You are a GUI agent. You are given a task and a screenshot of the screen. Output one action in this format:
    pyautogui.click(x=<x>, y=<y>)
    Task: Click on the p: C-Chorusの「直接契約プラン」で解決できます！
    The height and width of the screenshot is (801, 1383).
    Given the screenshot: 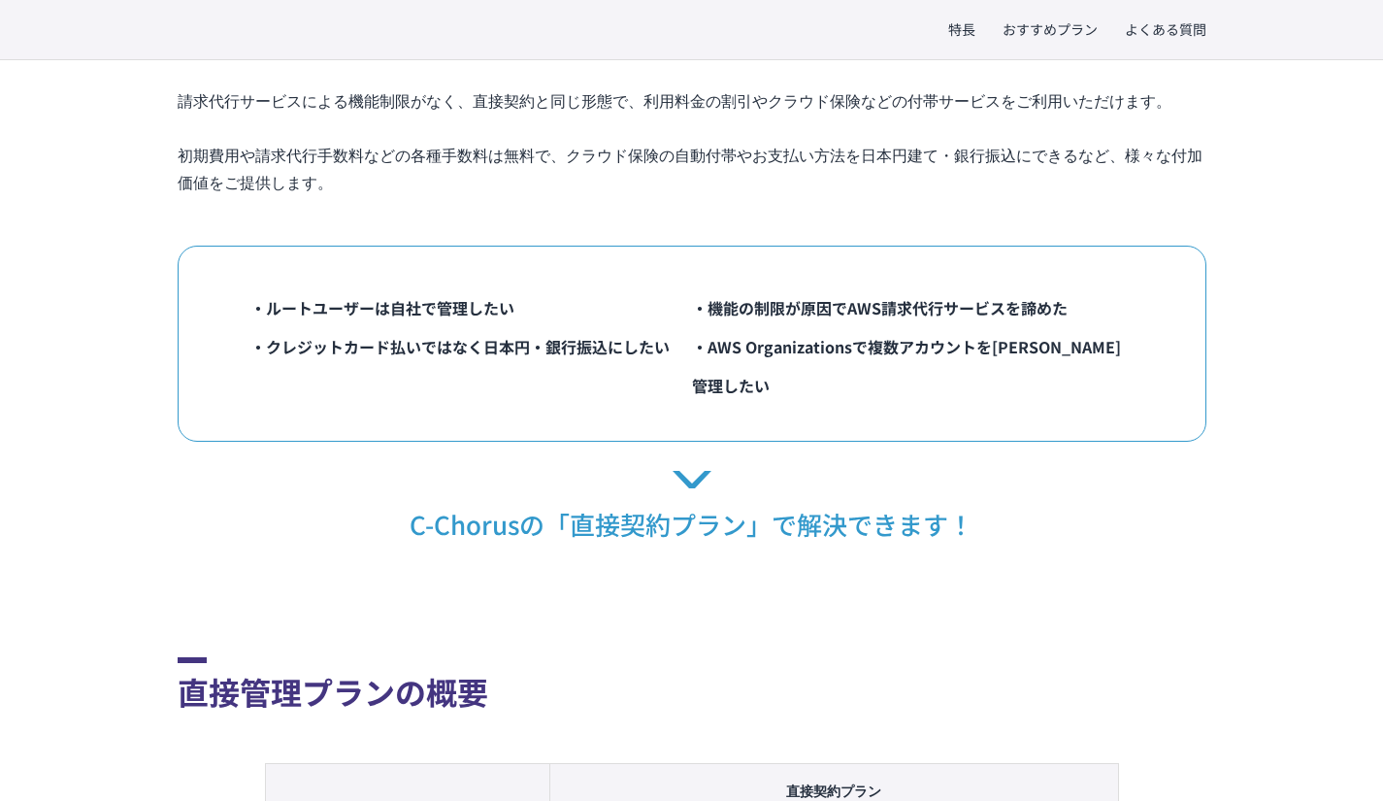 What is the action you would take?
    pyautogui.click(x=692, y=506)
    